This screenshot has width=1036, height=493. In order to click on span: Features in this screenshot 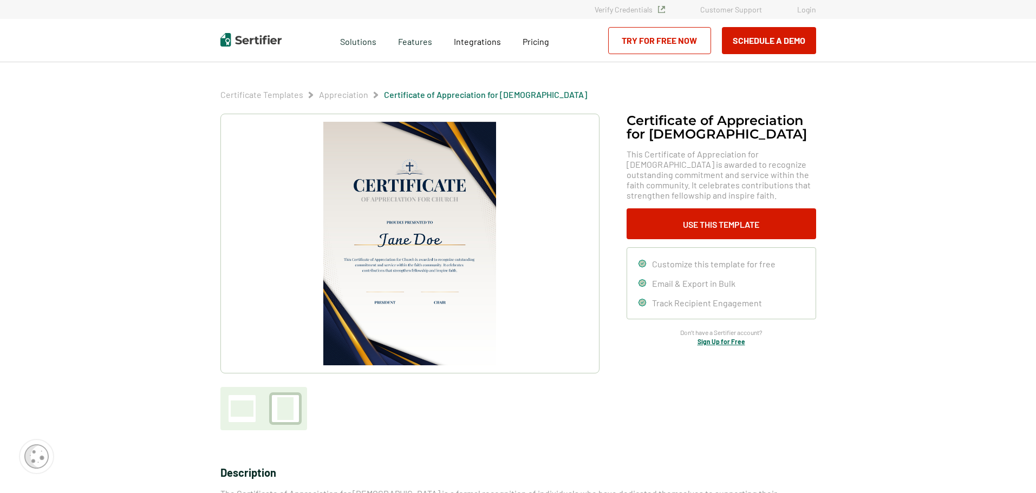, I will do `click(415, 40)`.